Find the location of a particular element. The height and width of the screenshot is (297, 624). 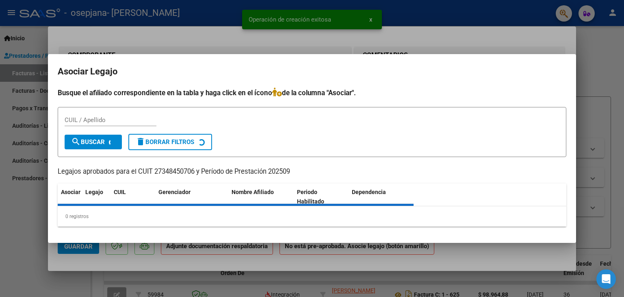

span: Legajo is located at coordinates (94, 192).